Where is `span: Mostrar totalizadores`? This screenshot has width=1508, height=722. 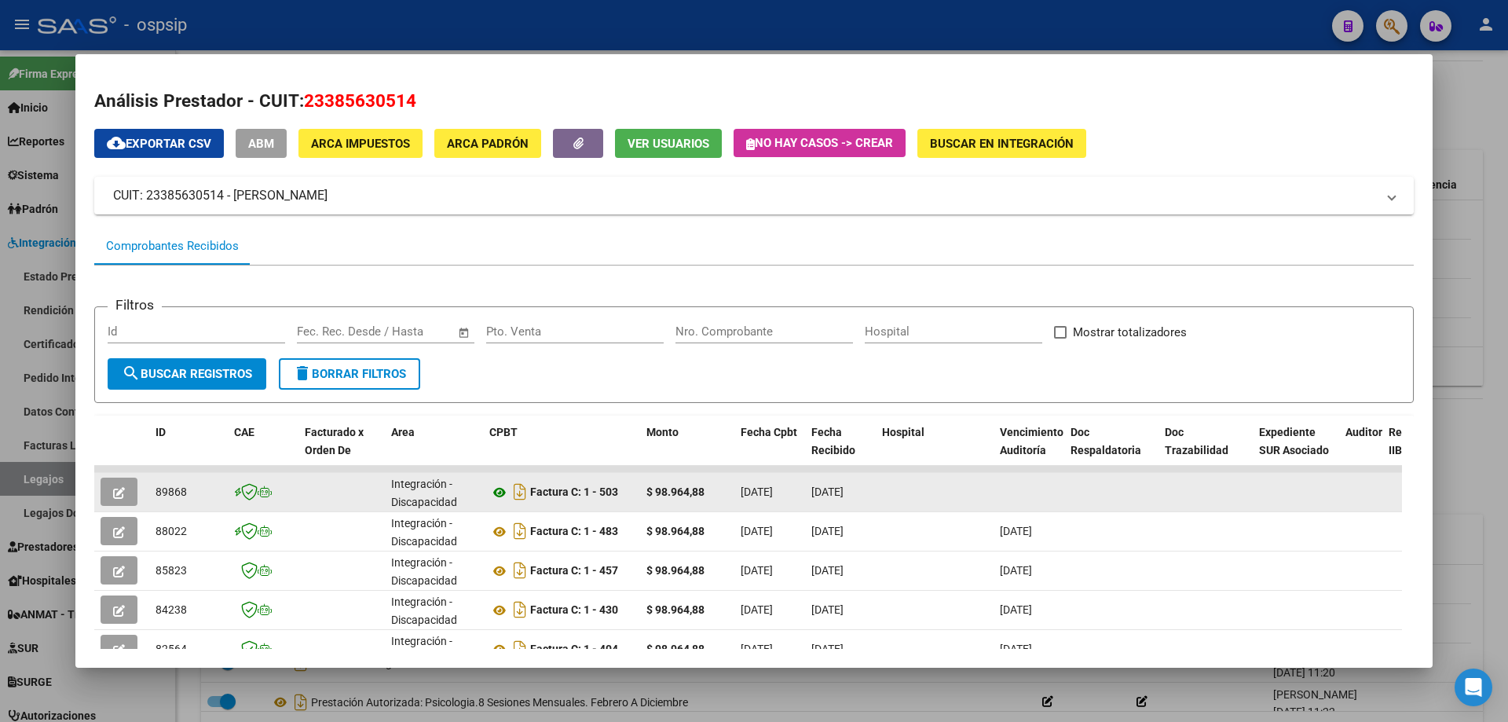 span: Mostrar totalizadores is located at coordinates (1130, 332).